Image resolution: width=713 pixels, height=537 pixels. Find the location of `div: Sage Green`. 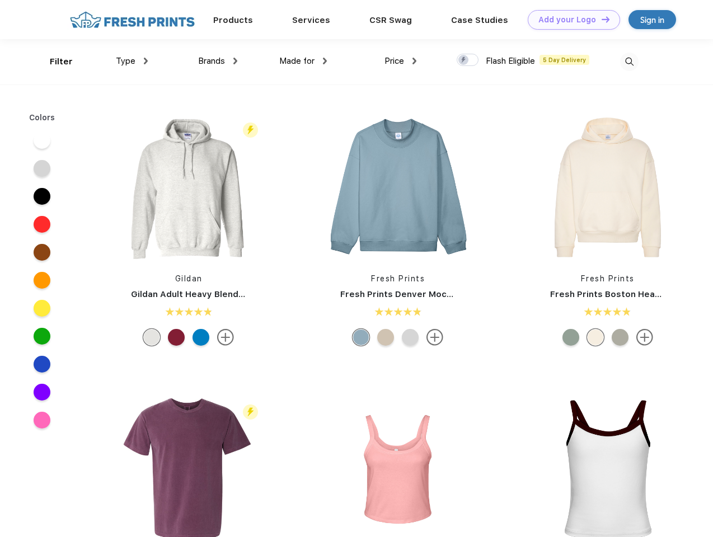

div: Sage Green is located at coordinates (571, 337).